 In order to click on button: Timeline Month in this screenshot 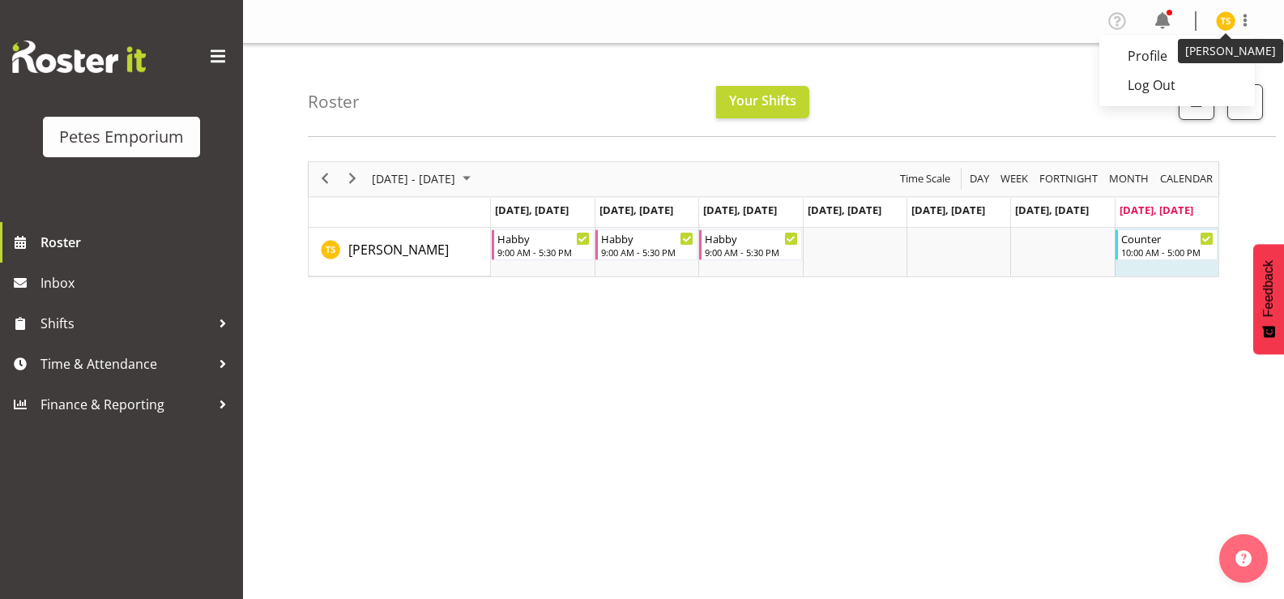, I will do `click(1130, 178)`.